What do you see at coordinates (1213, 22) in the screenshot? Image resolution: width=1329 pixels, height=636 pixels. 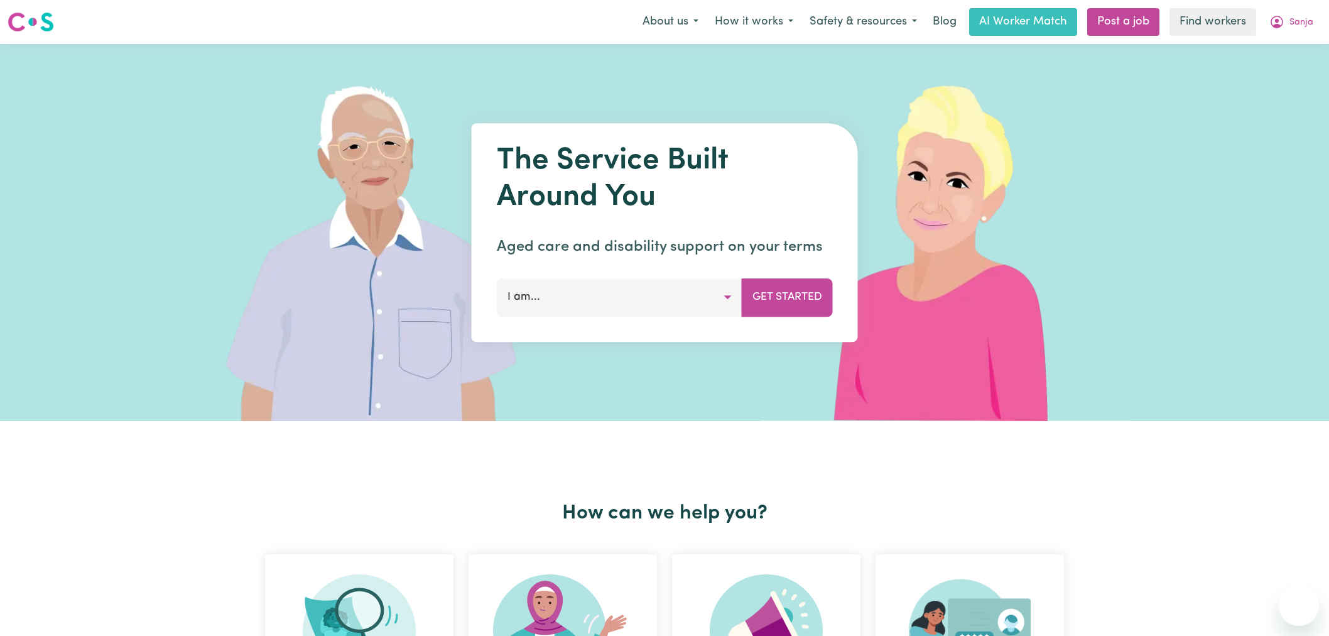 I see `a: Find workers` at bounding box center [1213, 22].